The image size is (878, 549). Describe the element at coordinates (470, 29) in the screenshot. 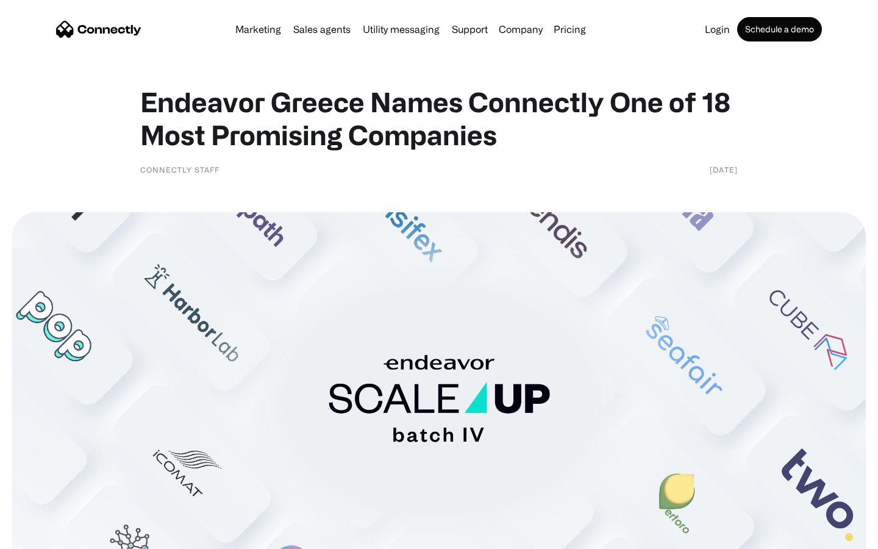

I see `a: Support` at that location.